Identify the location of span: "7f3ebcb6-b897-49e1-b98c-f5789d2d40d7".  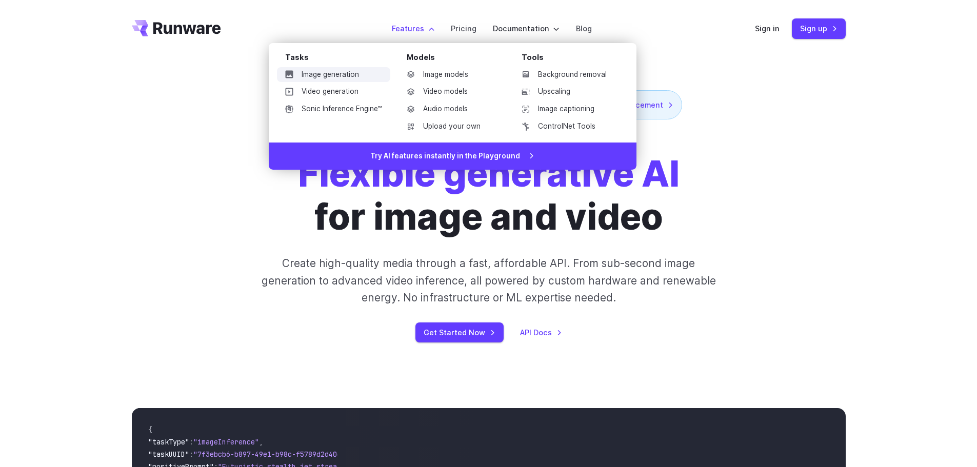
(271, 454).